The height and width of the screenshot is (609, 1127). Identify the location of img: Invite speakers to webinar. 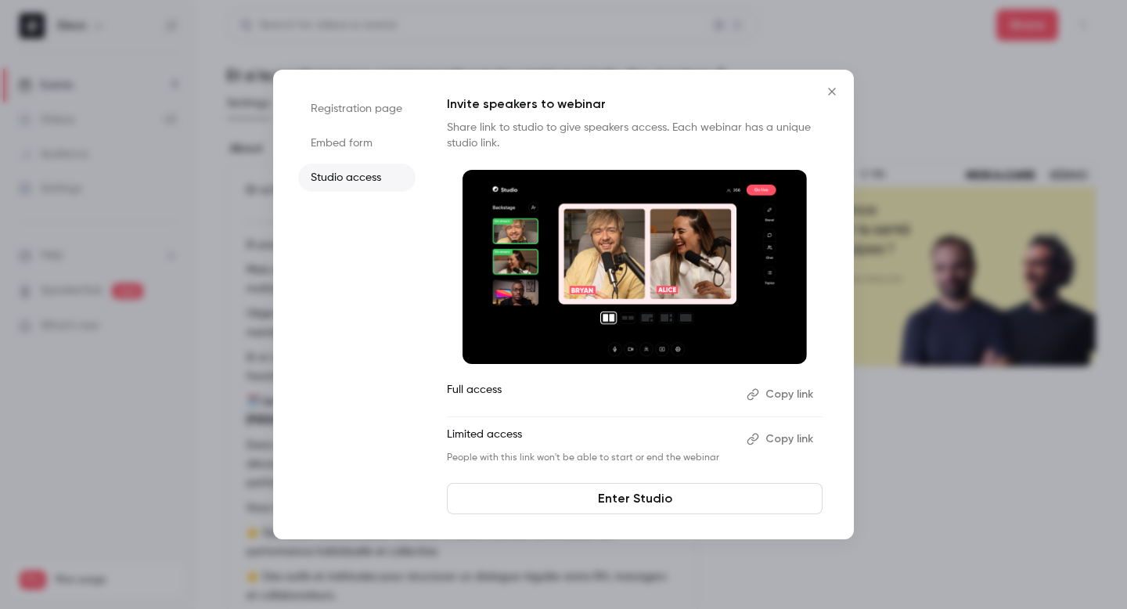
(635, 267).